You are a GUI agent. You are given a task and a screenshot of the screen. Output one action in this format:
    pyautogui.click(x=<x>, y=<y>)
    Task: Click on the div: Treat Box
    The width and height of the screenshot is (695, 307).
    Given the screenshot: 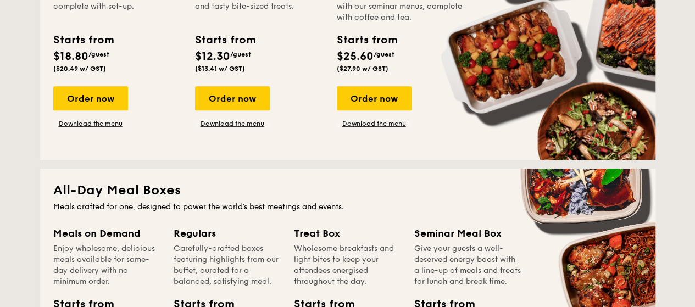 What is the action you would take?
    pyautogui.click(x=347, y=233)
    